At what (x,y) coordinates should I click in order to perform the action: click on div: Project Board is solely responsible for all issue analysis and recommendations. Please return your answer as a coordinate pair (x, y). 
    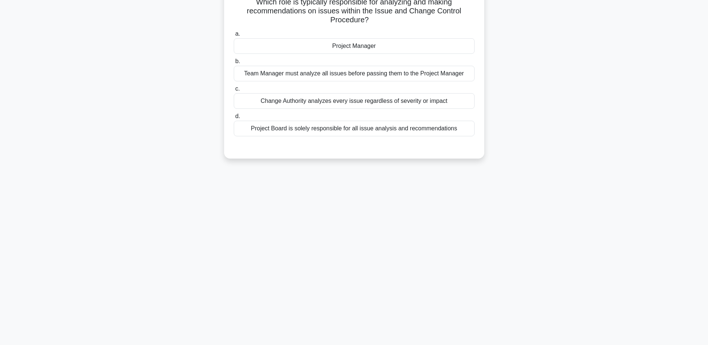
    Looking at the image, I should click on (354, 129).